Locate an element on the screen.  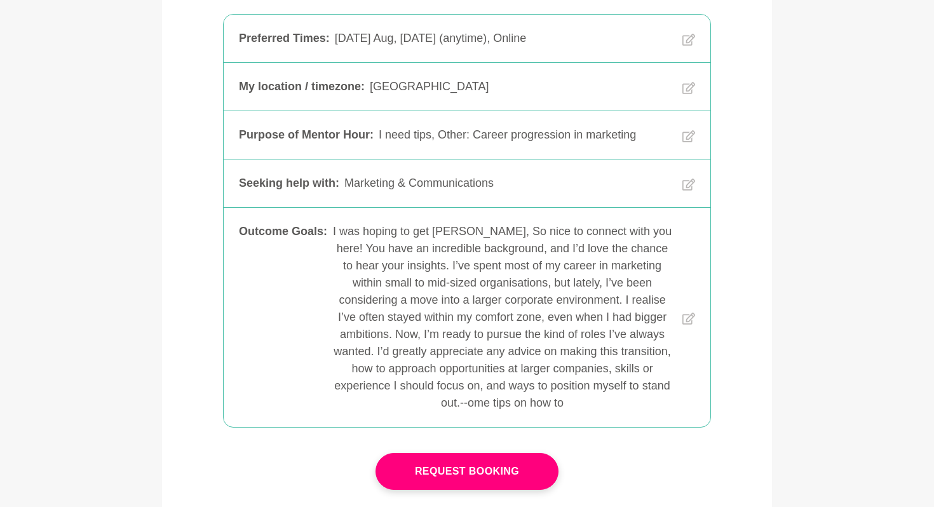
div: My location / timezone : is located at coordinates (302, 86).